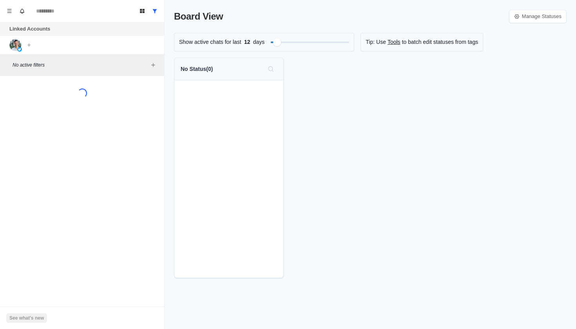 The image size is (576, 329). I want to click on a: Tools, so click(394, 42).